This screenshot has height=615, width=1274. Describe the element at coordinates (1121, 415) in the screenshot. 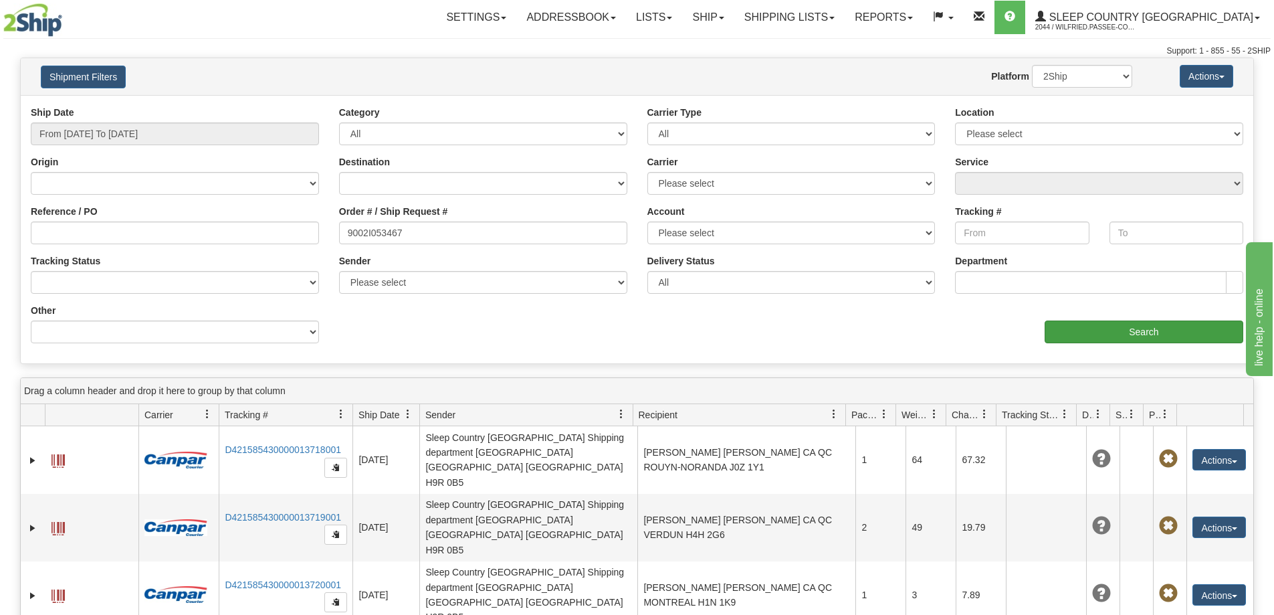

I see `span: Shipment Issues` at that location.